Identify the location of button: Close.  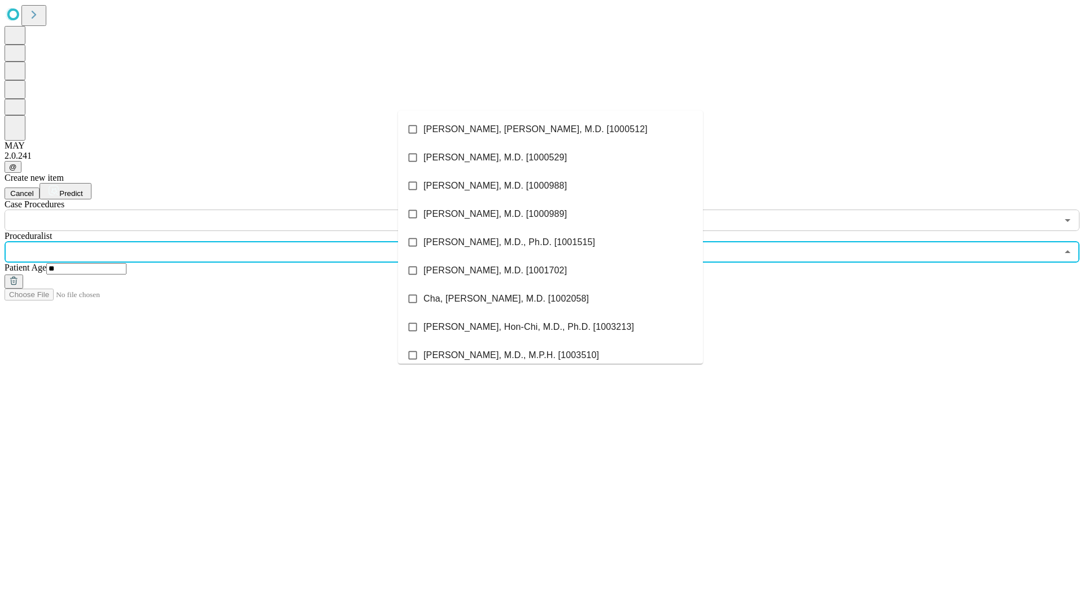
(1068, 252).